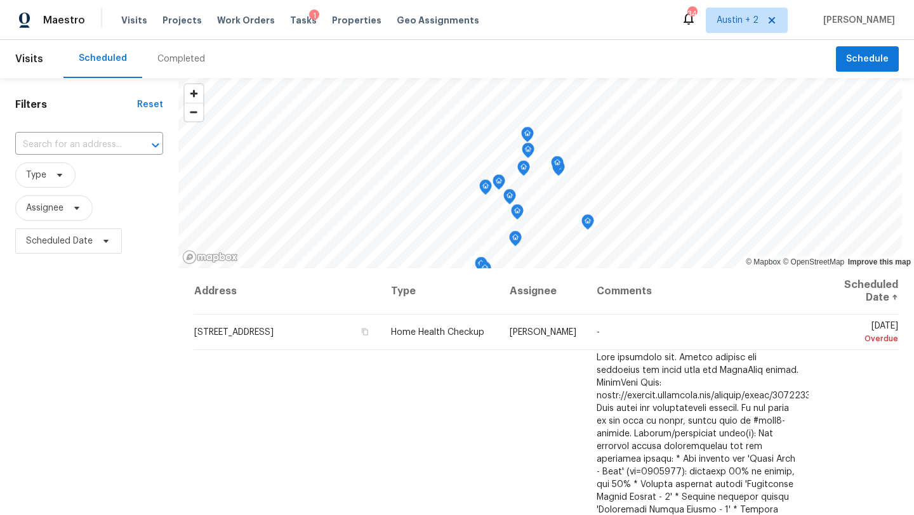  Describe the element at coordinates (314, 16) in the screenshot. I see `div: 1` at that location.